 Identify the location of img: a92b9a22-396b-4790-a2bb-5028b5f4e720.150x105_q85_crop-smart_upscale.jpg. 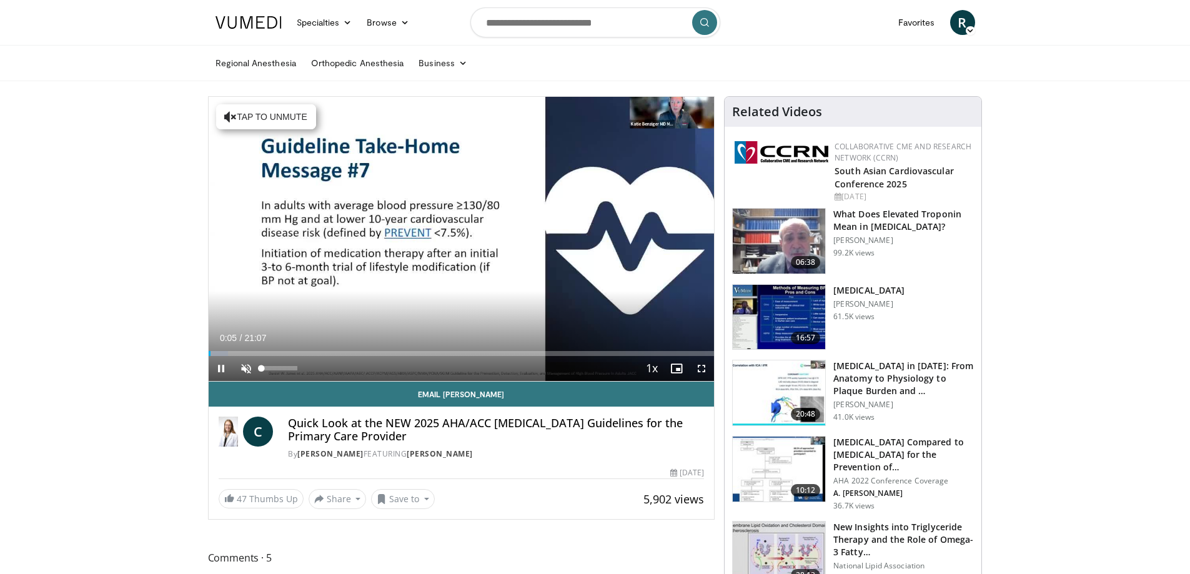
(779, 317).